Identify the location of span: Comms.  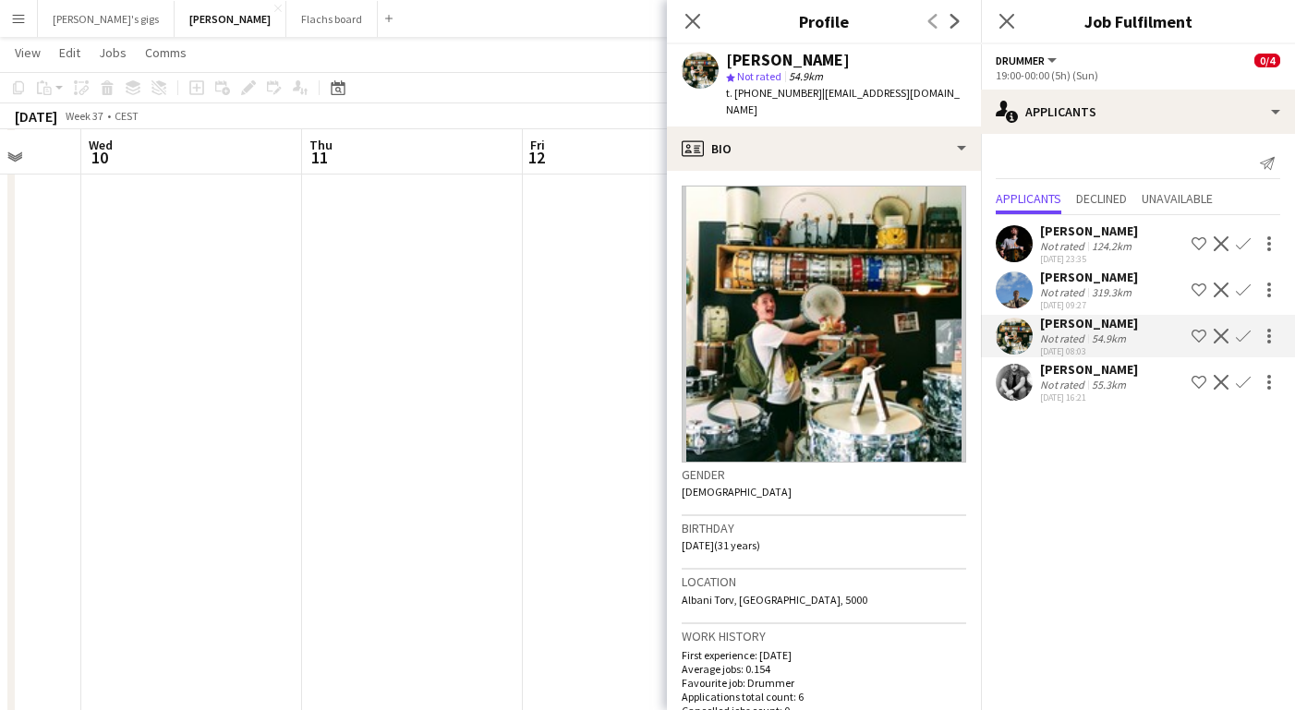
(165, 53).